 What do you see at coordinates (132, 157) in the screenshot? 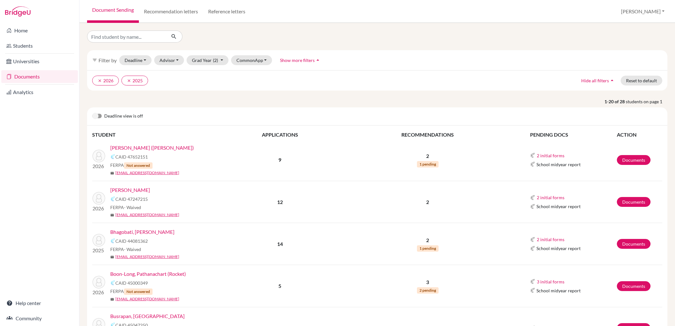
I see `span: CAID 47652151` at bounding box center [132, 157].